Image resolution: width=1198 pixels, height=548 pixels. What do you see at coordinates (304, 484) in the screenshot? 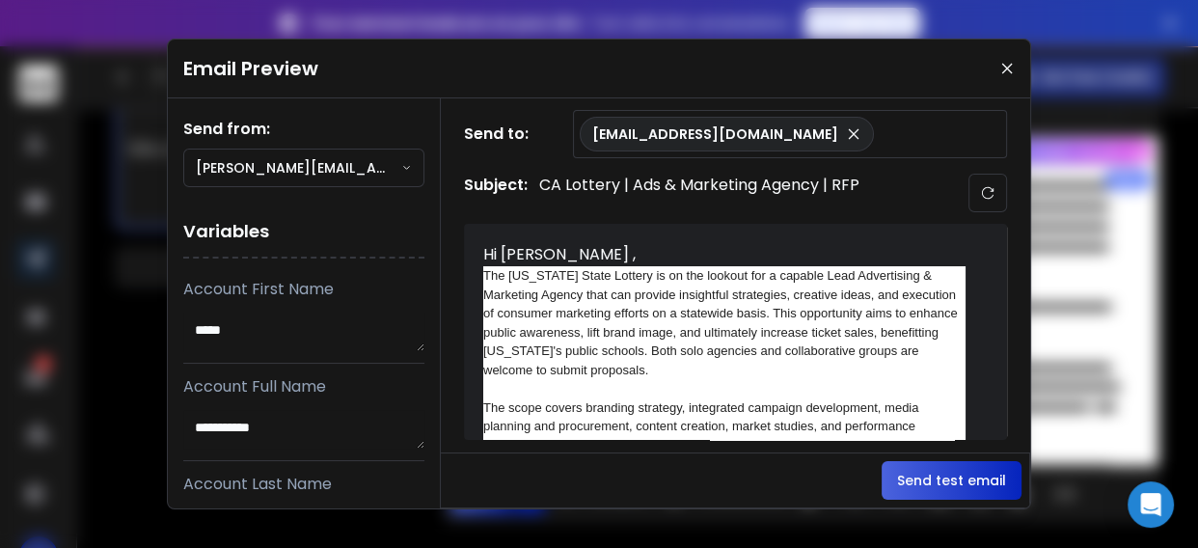
I see `p: Account Last Name` at bounding box center [304, 484].